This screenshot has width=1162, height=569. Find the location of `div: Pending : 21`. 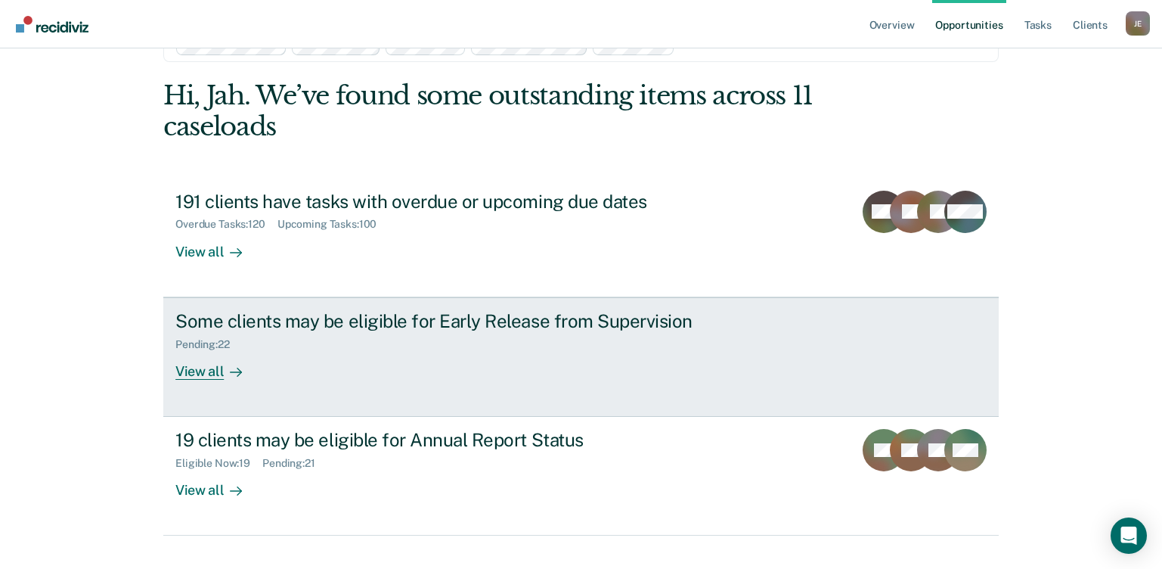

div: Pending : 21 is located at coordinates (295, 463).